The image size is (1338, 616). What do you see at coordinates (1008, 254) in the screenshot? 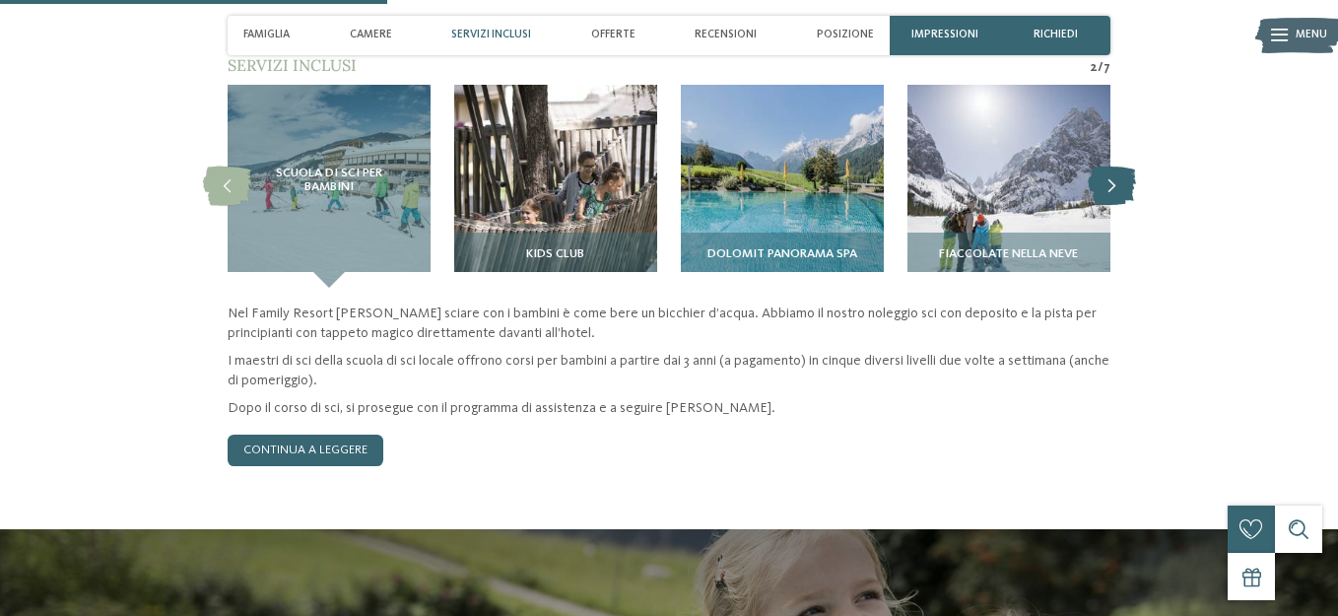
I see `span: Fiaccolate nella neve` at bounding box center [1008, 254].